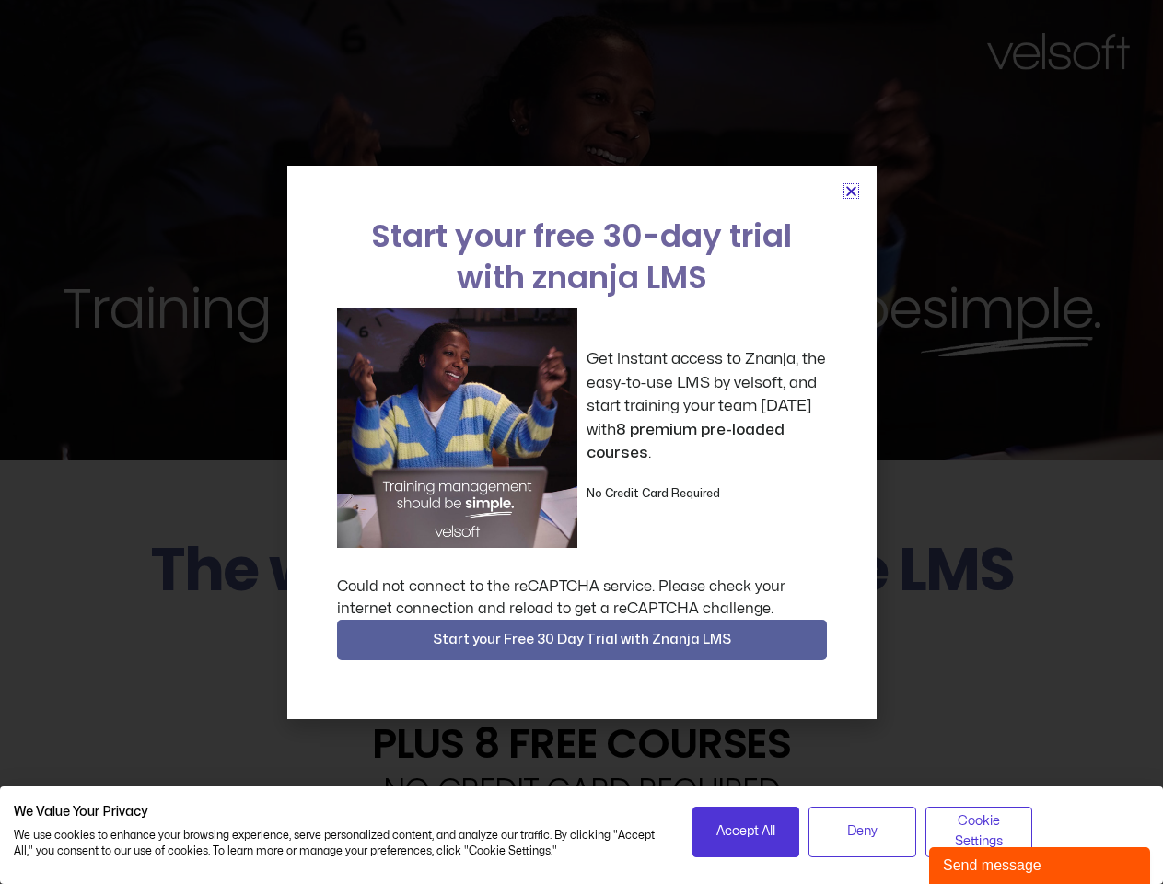  What do you see at coordinates (862, 831) in the screenshot?
I see `span: Deny` at bounding box center [862, 831].